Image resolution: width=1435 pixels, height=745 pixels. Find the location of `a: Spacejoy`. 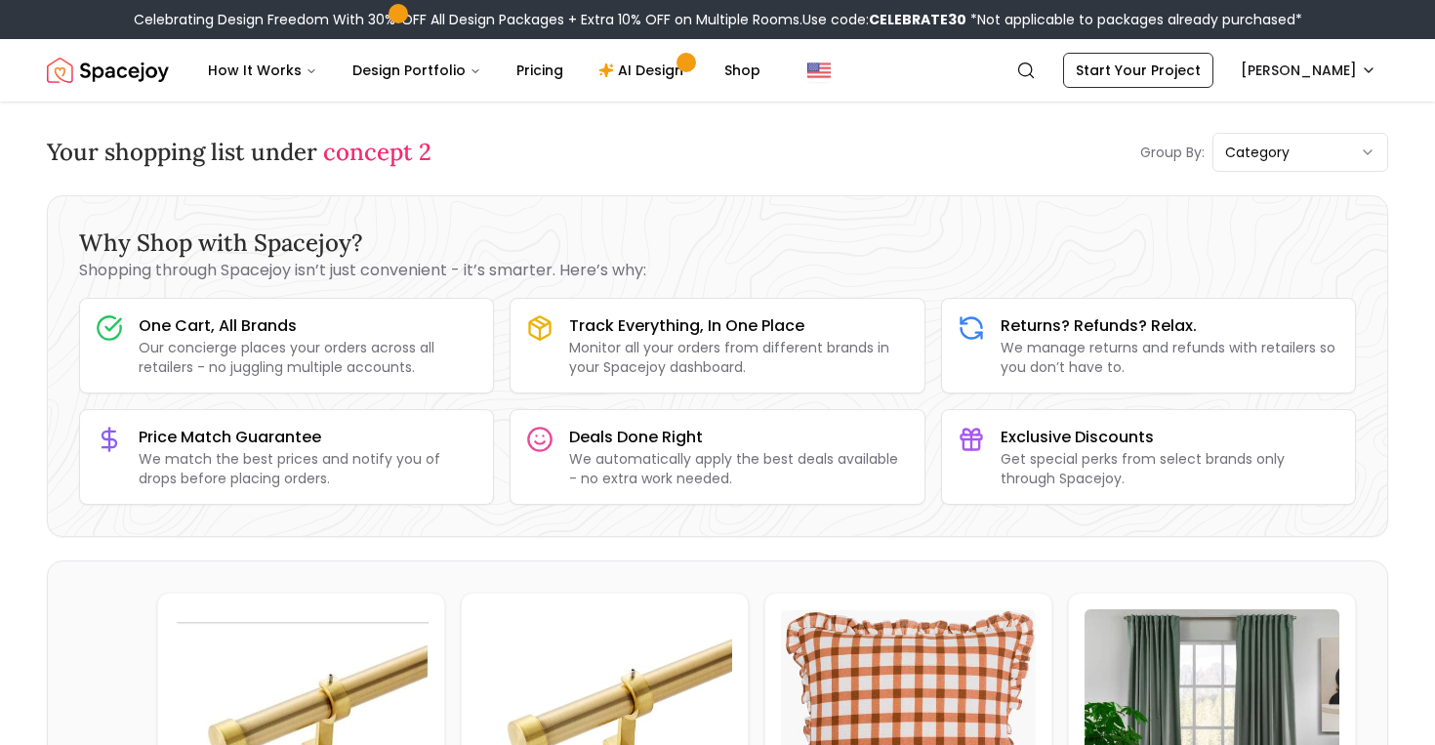

a: Spacejoy is located at coordinates (107, 70).